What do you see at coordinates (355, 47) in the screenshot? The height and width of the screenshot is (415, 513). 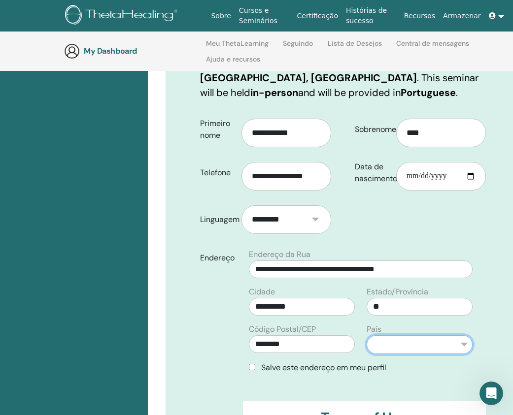 I see `a: Lista de Desejos` at bounding box center [355, 47].